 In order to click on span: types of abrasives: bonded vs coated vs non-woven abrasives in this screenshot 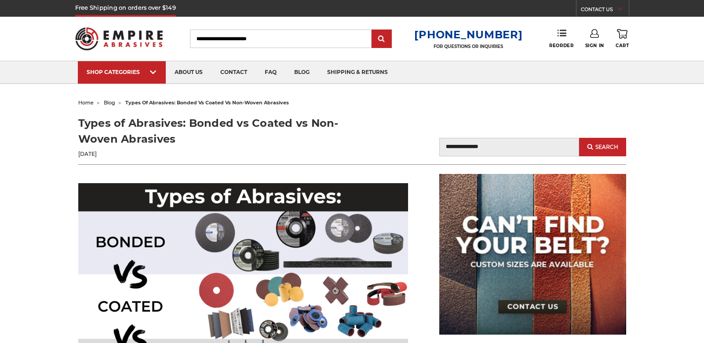, I will do `click(207, 102)`.